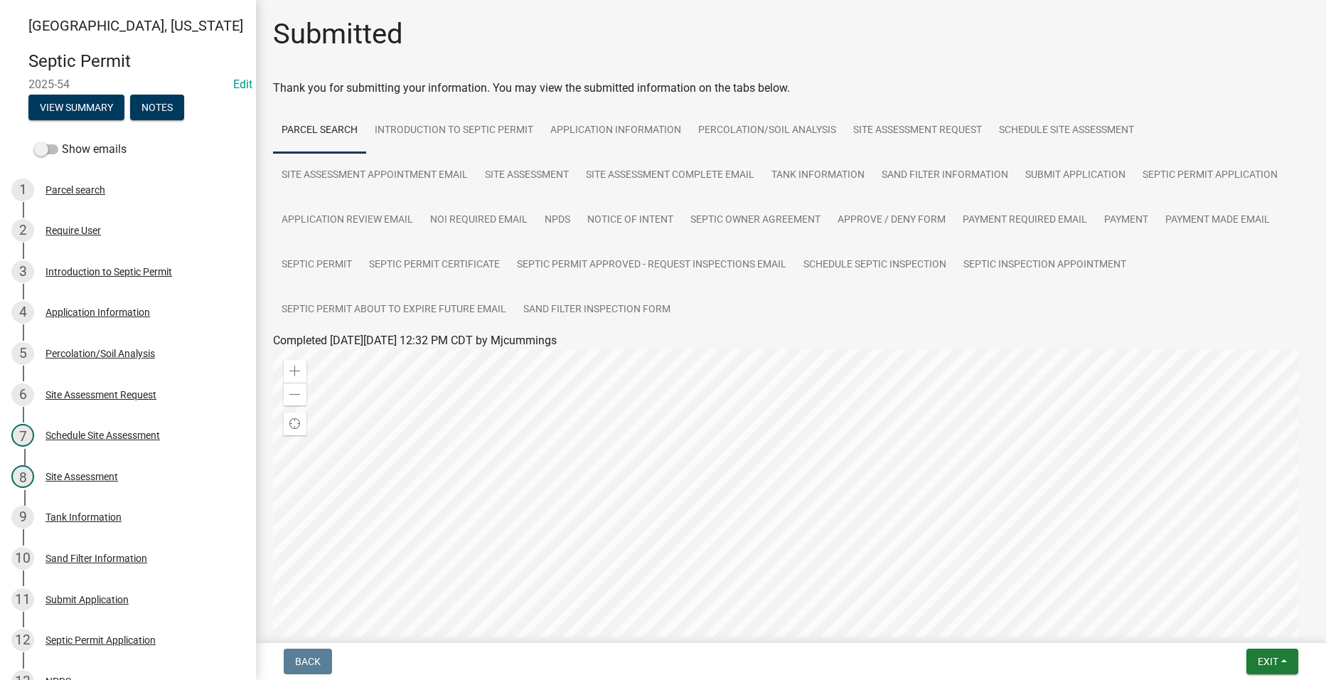 This screenshot has width=1326, height=680. What do you see at coordinates (157, 108) in the screenshot?
I see `wm-modal-confirm: Notes` at bounding box center [157, 108].